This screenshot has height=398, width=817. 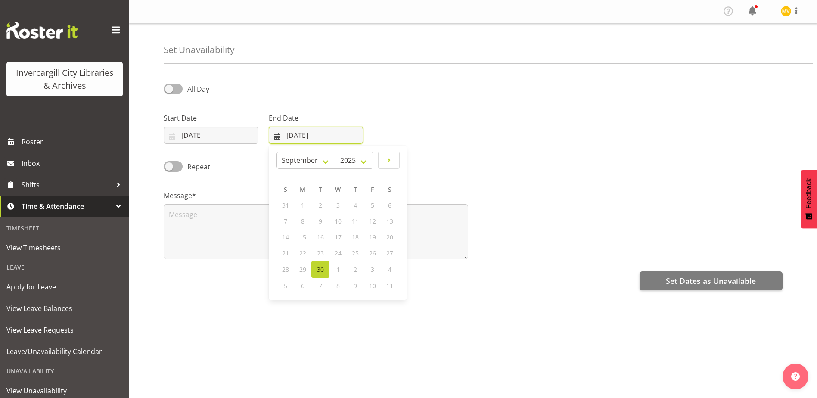 What do you see at coordinates (303, 269) in the screenshot?
I see `span: 29` at bounding box center [303, 269].